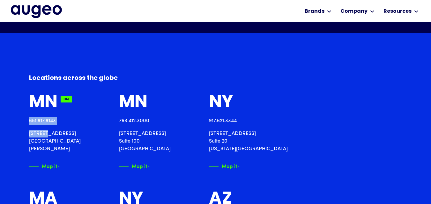  I want to click on div: Brands, so click(314, 11).